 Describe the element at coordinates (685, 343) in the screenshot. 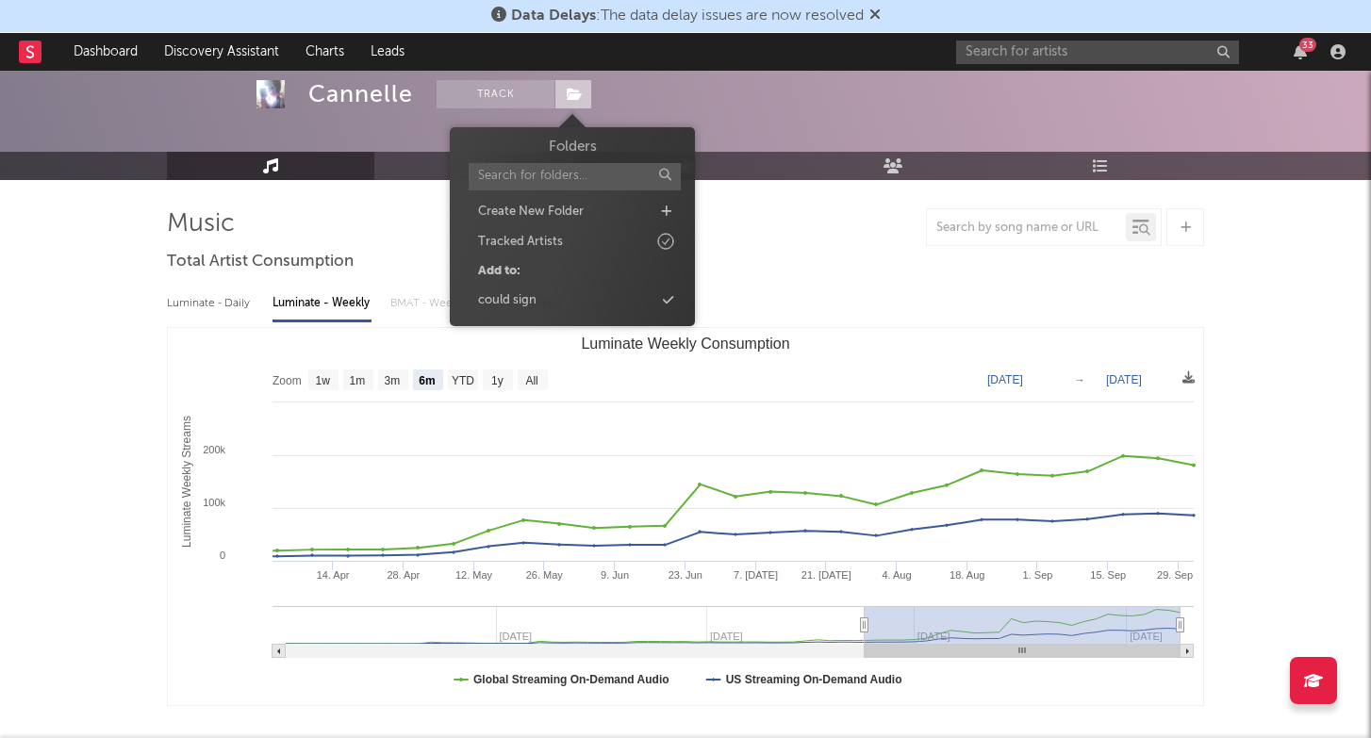

I see `text: Luminate Weekly Consumption` at that location.